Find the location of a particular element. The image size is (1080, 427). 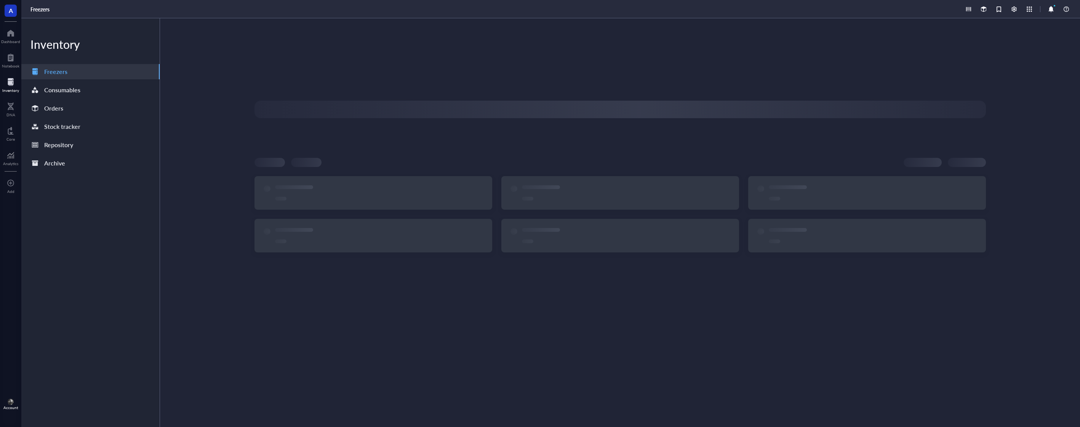

div: Dashboard is located at coordinates (11, 42).